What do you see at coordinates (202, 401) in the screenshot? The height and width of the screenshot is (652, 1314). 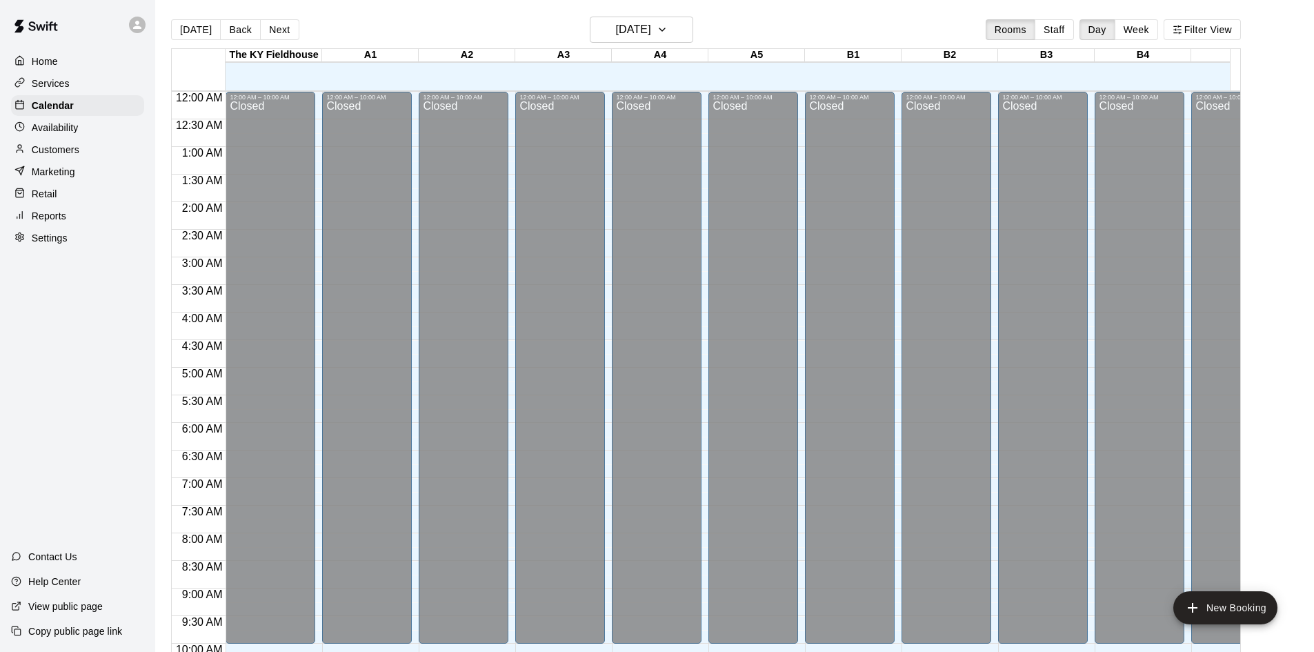 I see `span: 5:30 AM` at bounding box center [202, 401].